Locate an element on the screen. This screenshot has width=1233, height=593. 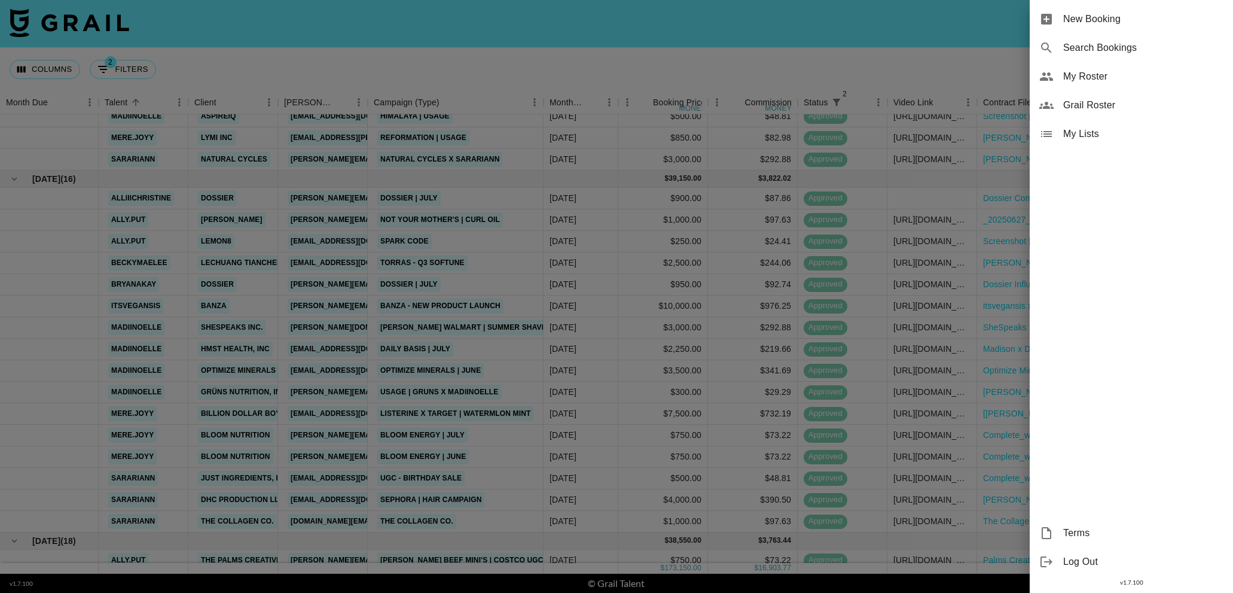
div: New Booking is located at coordinates (1131, 19).